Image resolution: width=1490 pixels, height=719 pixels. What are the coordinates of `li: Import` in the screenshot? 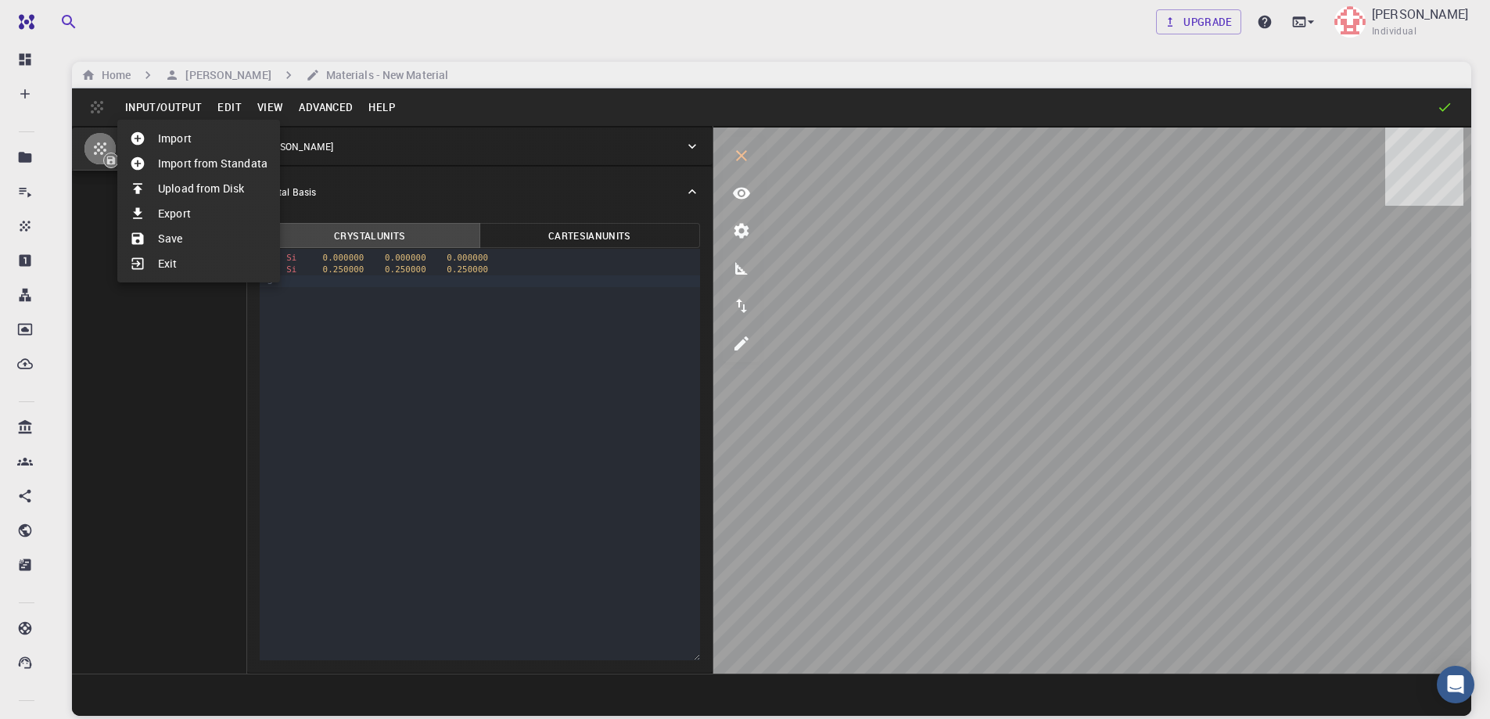 It's located at (199, 138).